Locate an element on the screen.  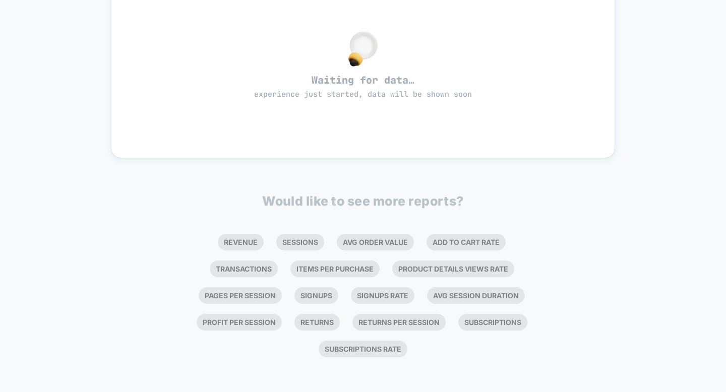
li: Product Details Views Rate is located at coordinates (453, 269).